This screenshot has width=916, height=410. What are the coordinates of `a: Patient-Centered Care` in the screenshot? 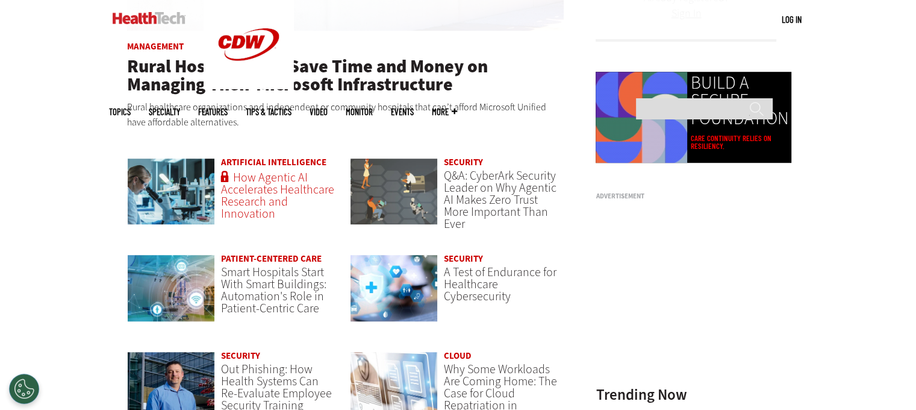 It's located at (271, 258).